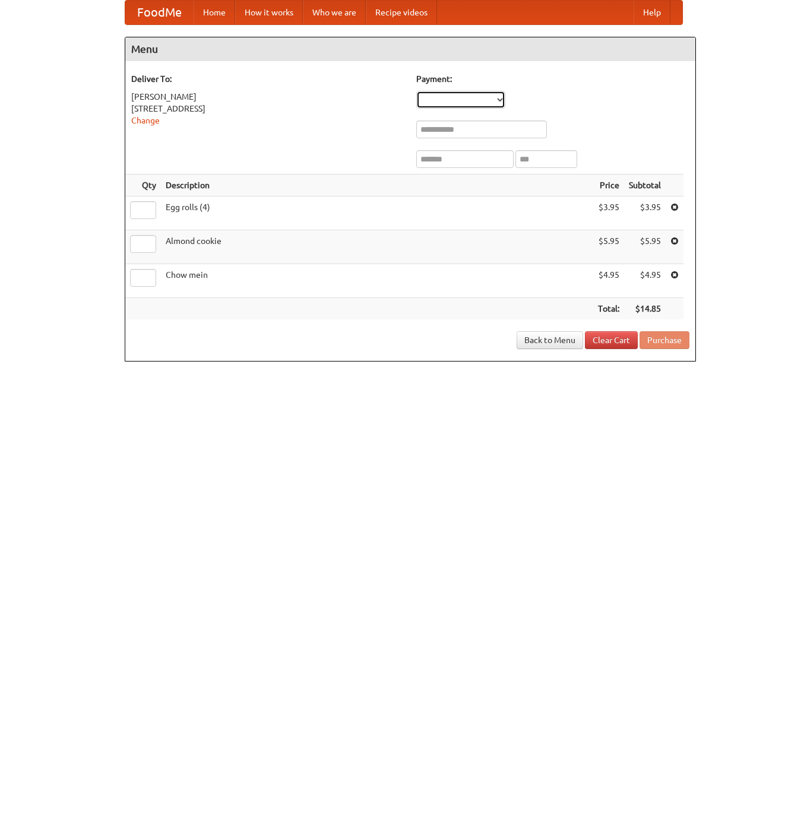 The width and height of the screenshot is (807, 840). I want to click on th: Subtotal, so click(645, 185).